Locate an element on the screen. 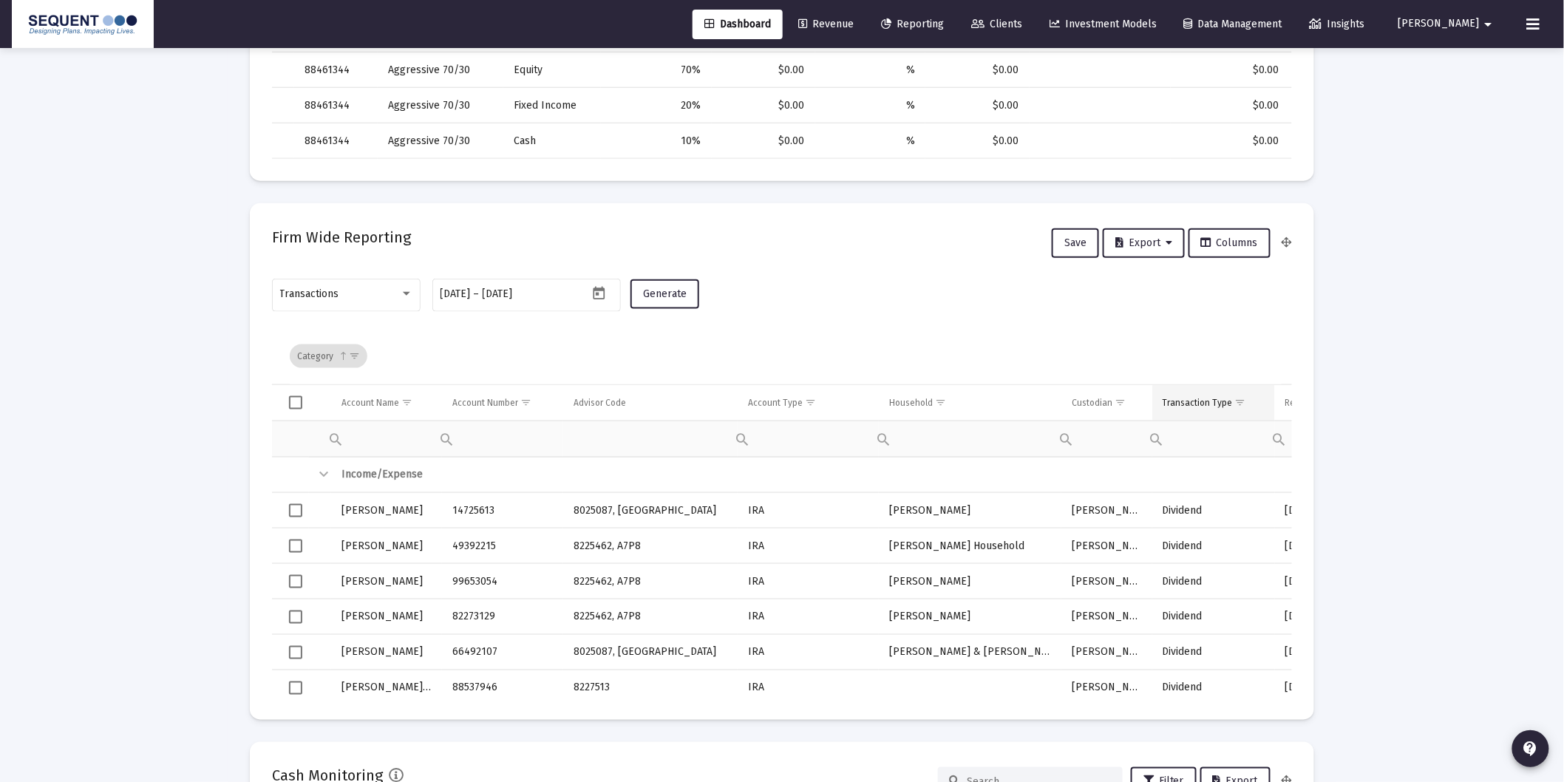 The height and width of the screenshot is (782, 1564). mat-icon: contact_support is located at coordinates (1531, 749).